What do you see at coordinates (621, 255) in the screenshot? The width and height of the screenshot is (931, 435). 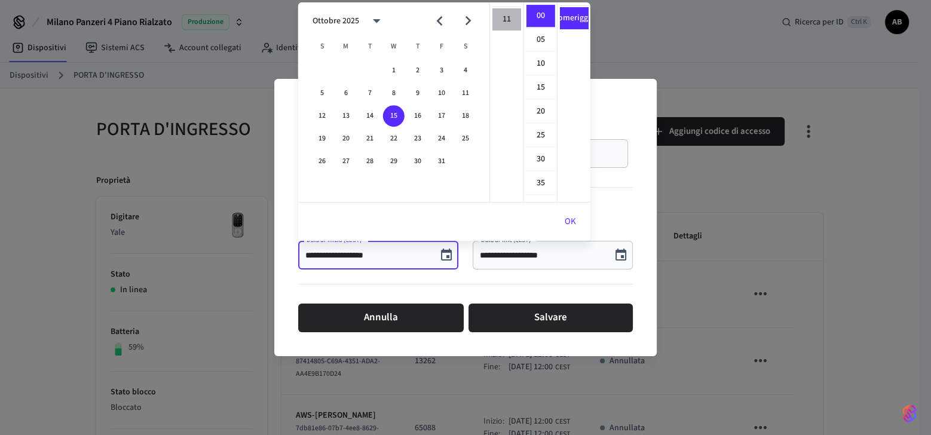 I see `button: Scegli la data, la data selezionata è il 18 ottobre 2025` at bounding box center [621, 255].